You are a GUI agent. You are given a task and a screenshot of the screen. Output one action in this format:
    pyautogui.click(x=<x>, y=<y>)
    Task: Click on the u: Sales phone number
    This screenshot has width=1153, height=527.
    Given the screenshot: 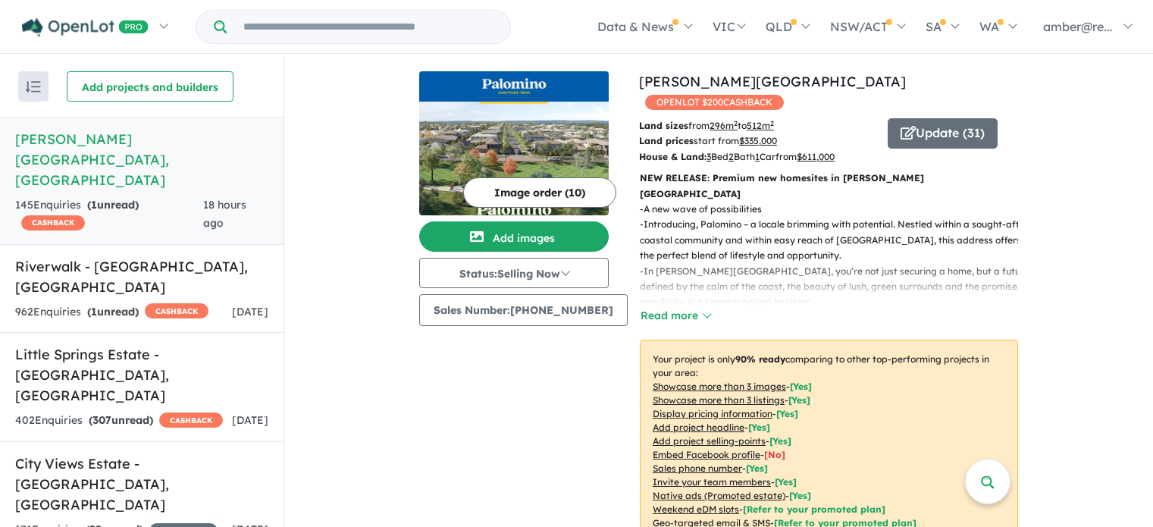 What is the action you would take?
    pyautogui.click(x=698, y=468)
    